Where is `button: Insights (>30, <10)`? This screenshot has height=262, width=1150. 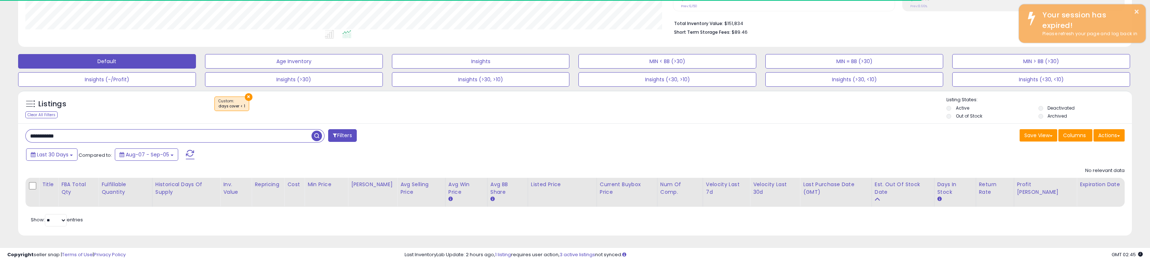
button: Insights (>30, <10) is located at coordinates (854, 79).